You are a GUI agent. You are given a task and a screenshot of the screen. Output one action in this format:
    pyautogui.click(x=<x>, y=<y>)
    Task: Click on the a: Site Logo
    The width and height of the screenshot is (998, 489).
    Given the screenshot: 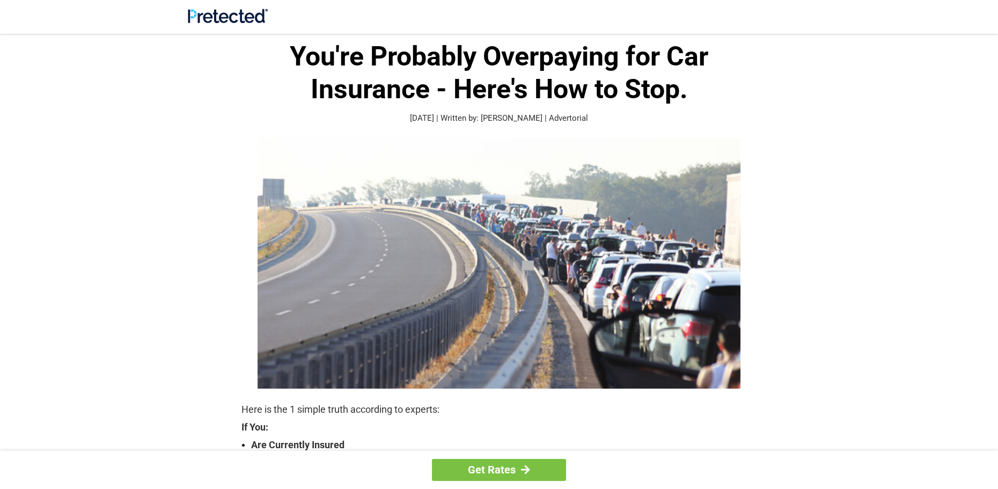 What is the action you would take?
    pyautogui.click(x=228, y=20)
    